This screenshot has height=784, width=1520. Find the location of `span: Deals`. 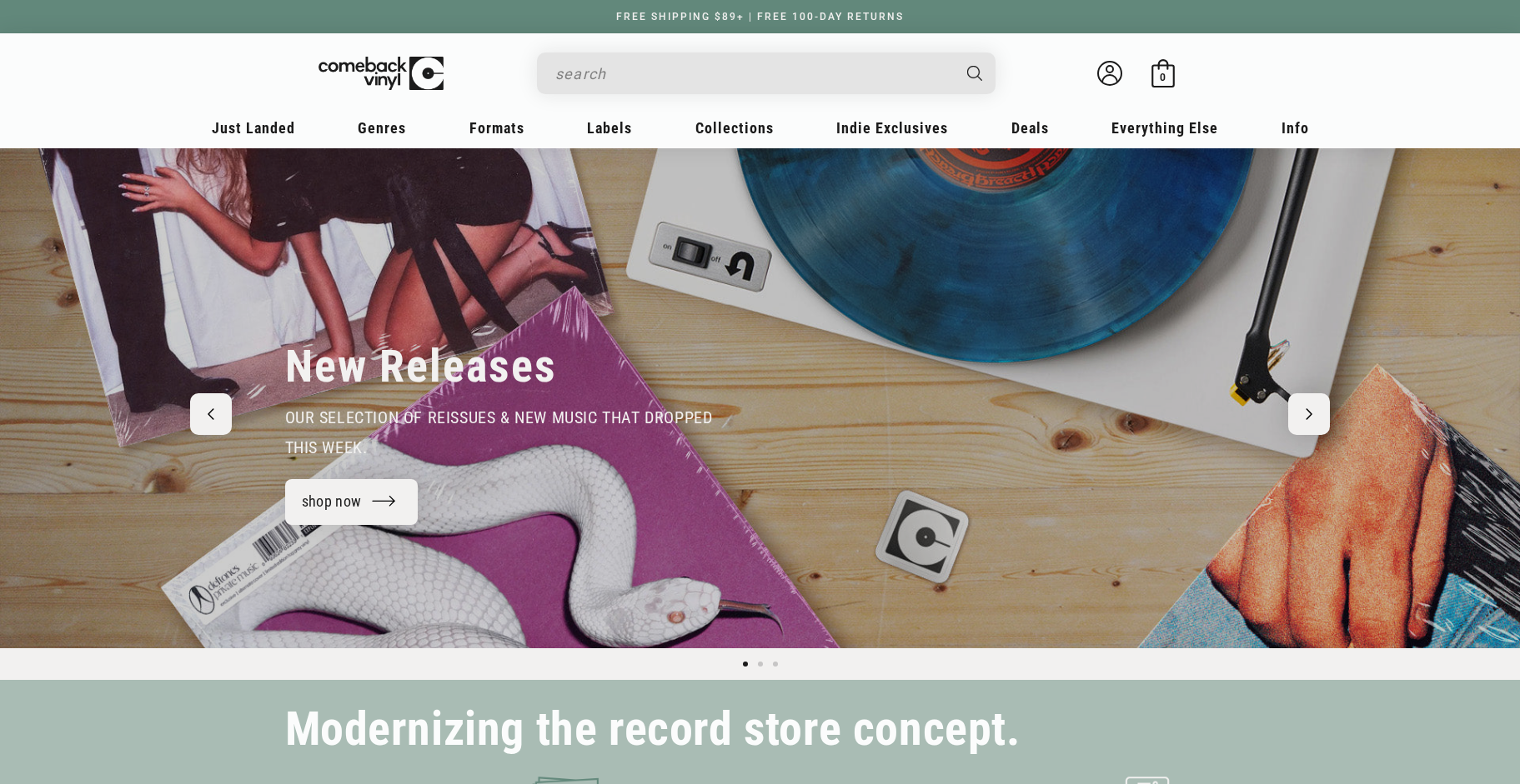

span: Deals is located at coordinates (1029, 127).